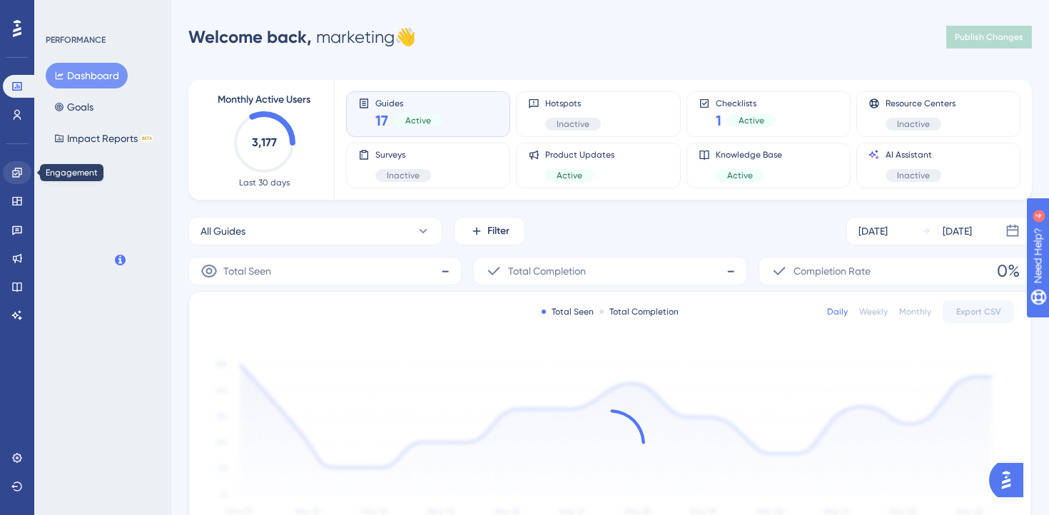 The width and height of the screenshot is (1049, 515). Describe the element at coordinates (1008, 271) in the screenshot. I see `span: 0%` at that location.